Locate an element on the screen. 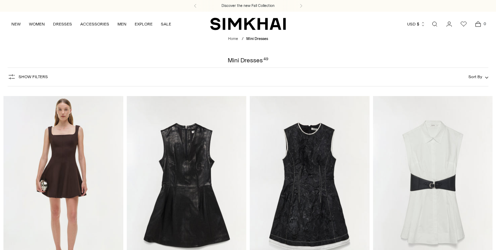 This screenshot has width=496, height=250. span: Sort By is located at coordinates (475, 77).